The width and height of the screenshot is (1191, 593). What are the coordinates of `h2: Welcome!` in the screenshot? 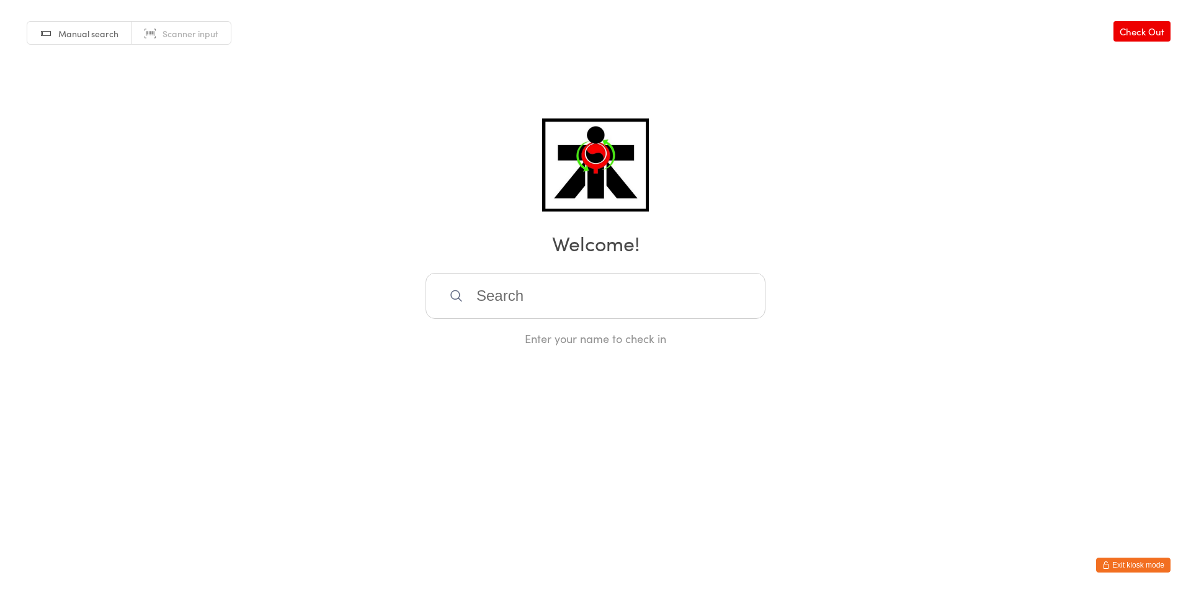 It's located at (595, 242).